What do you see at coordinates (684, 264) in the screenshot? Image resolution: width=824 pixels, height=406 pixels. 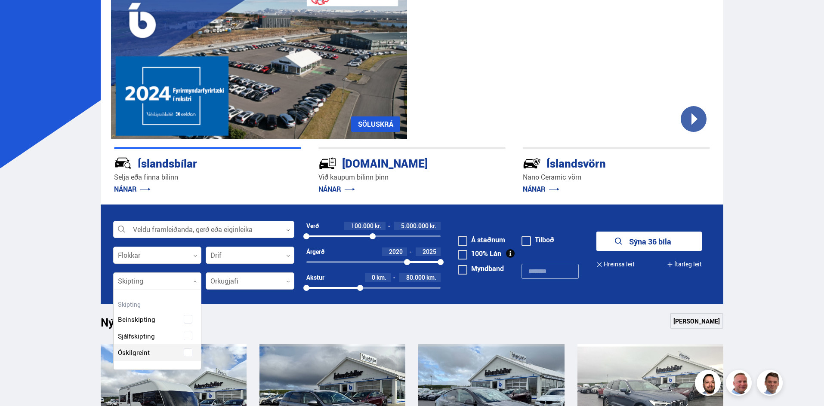 I see `button: Ítarleg leit` at bounding box center [684, 264].